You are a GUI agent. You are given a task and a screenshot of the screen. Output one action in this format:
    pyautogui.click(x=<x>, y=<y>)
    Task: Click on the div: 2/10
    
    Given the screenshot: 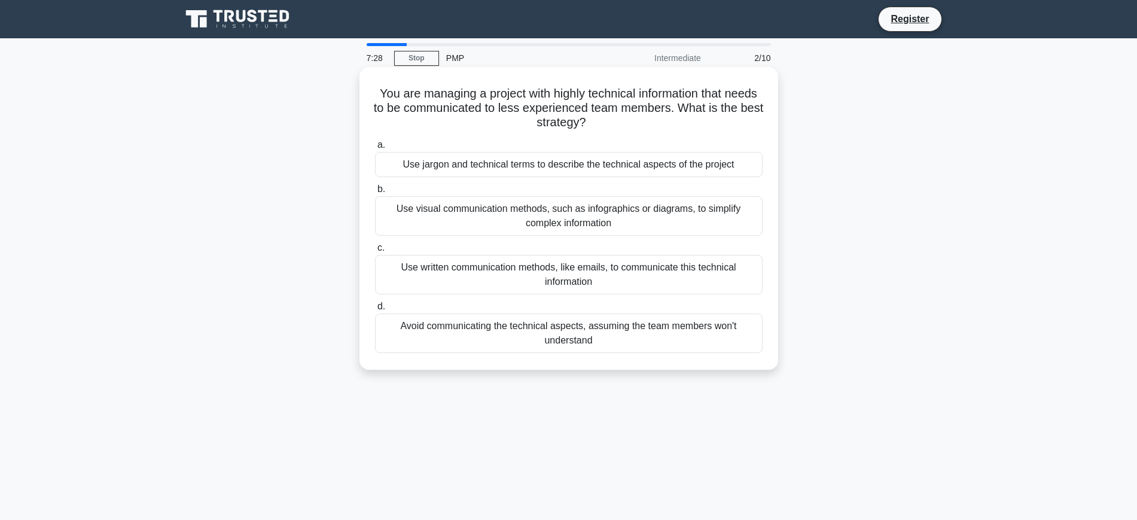 What is the action you would take?
    pyautogui.click(x=743, y=58)
    